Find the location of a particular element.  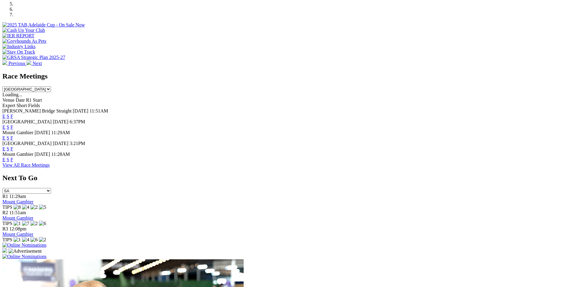

img: 15187_Greyhounds_GreysPlayCentral_Resize_SA_WebsiteBanner_300x115_2025.jpg is located at coordinates (5, 251).